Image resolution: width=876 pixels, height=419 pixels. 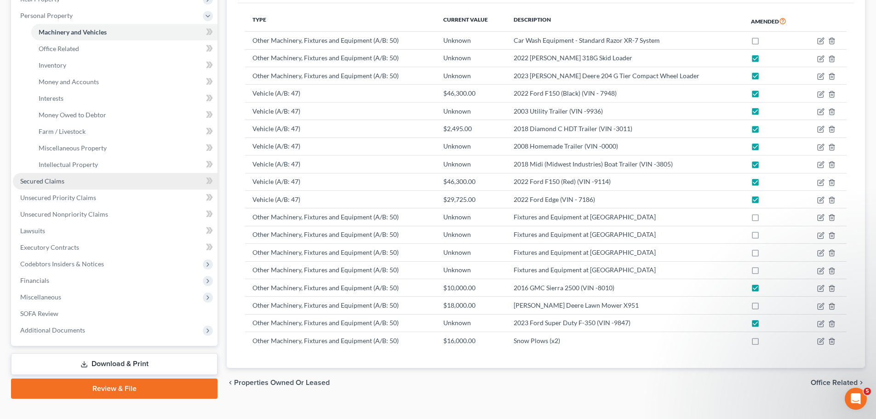 I want to click on a: Inventory, so click(x=124, y=65).